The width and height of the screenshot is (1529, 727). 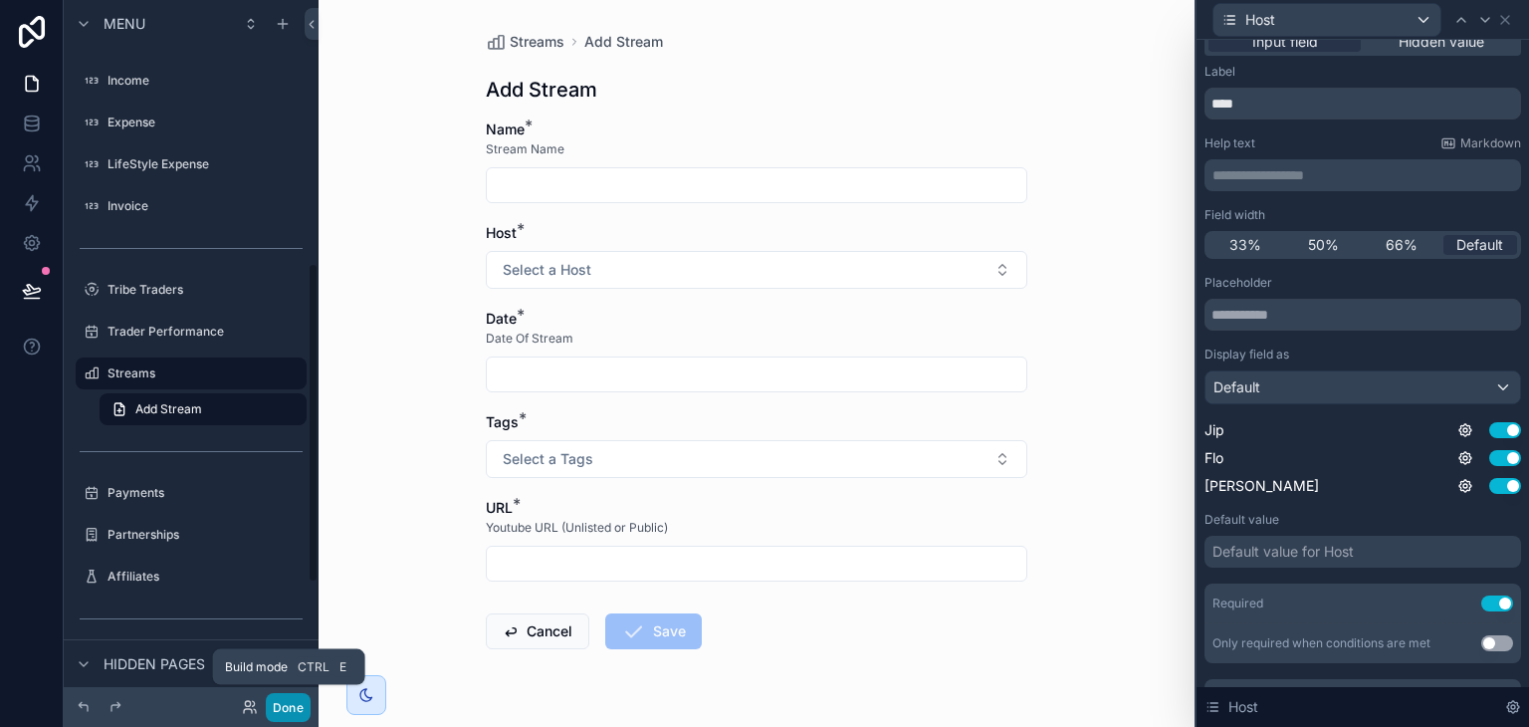 I want to click on a: Payments, so click(x=191, y=493).